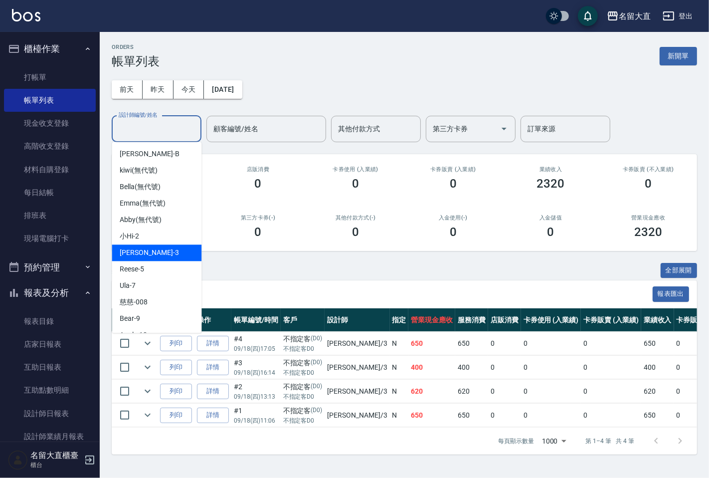  I want to click on th: 操作, so click(213, 320).